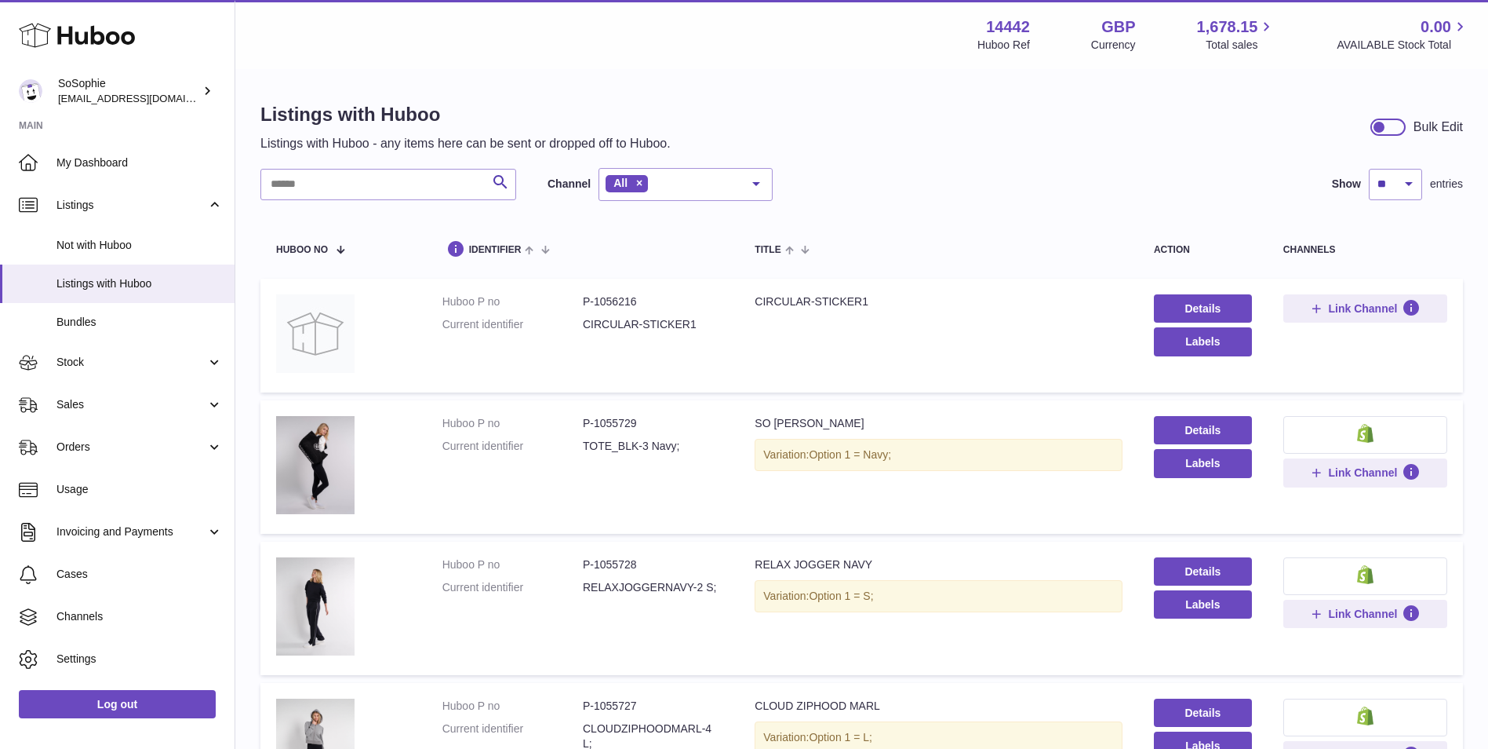 The height and width of the screenshot is (749, 1488). Describe the element at coordinates (131, 205) in the screenshot. I see `span: Listings` at that location.